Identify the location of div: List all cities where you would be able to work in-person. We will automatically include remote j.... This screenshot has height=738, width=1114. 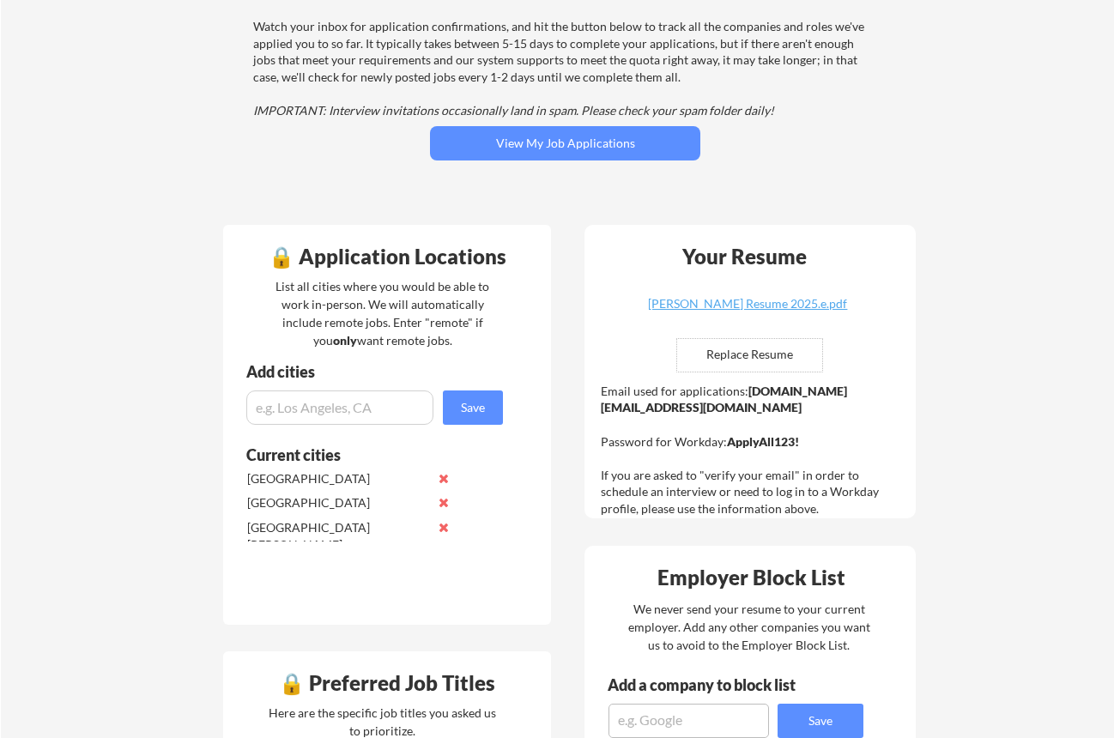
(382, 313).